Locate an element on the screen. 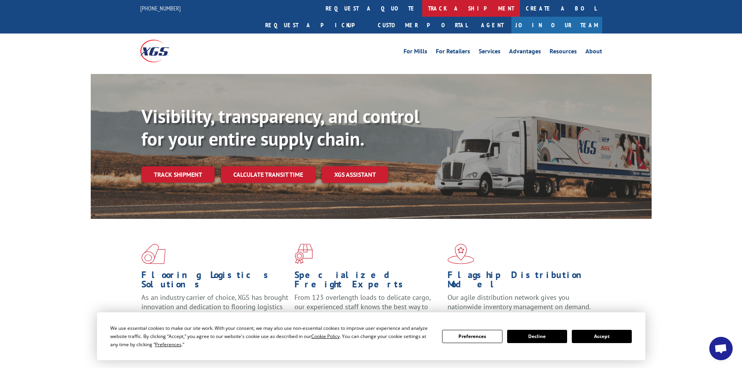 This screenshot has width=742, height=368. span: Our agile distribution network gives you nationwide inventory management on demand. is located at coordinates (520, 302).